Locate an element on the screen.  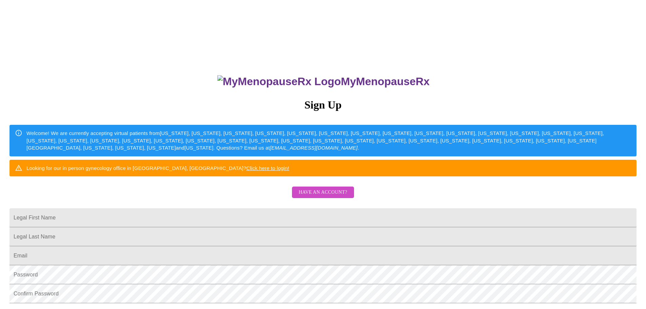
h3: MyMenopauseRx is located at coordinates (323, 81).